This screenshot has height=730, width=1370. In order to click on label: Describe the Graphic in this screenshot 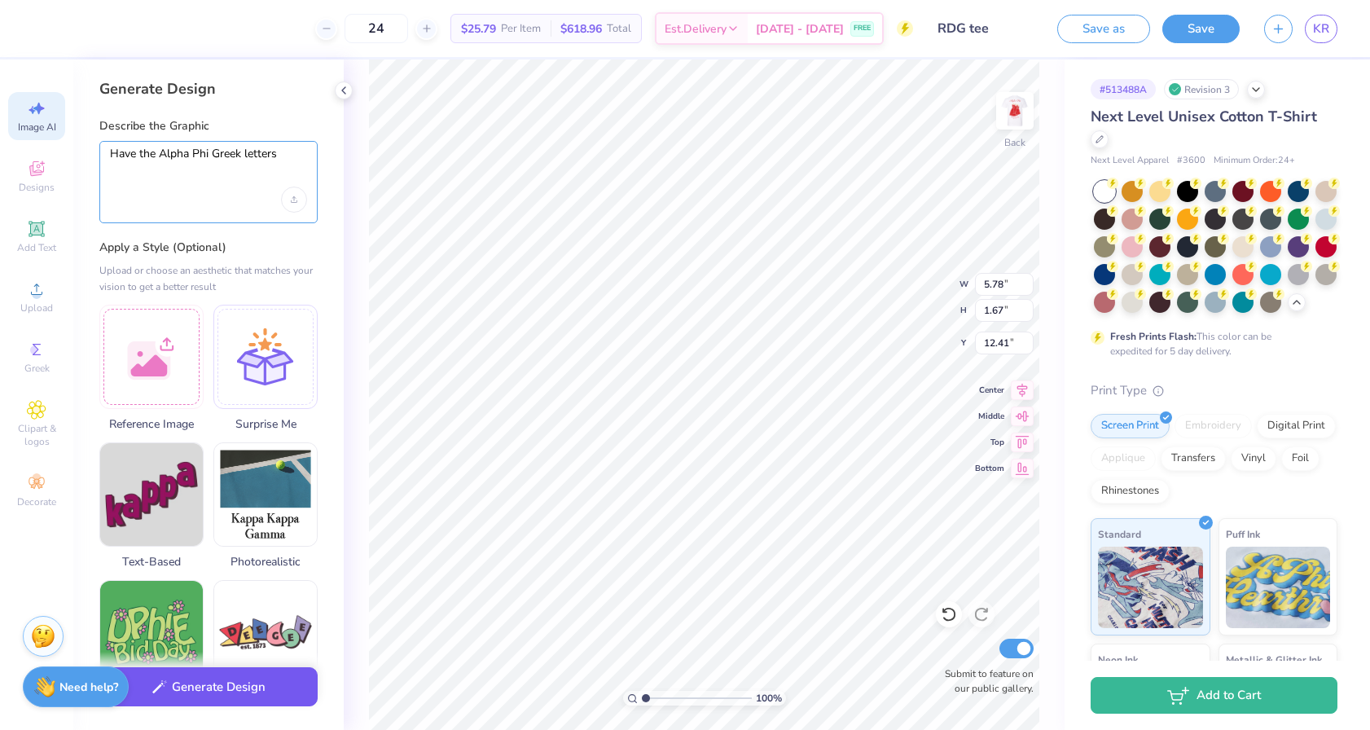, I will do `click(209, 126)`.